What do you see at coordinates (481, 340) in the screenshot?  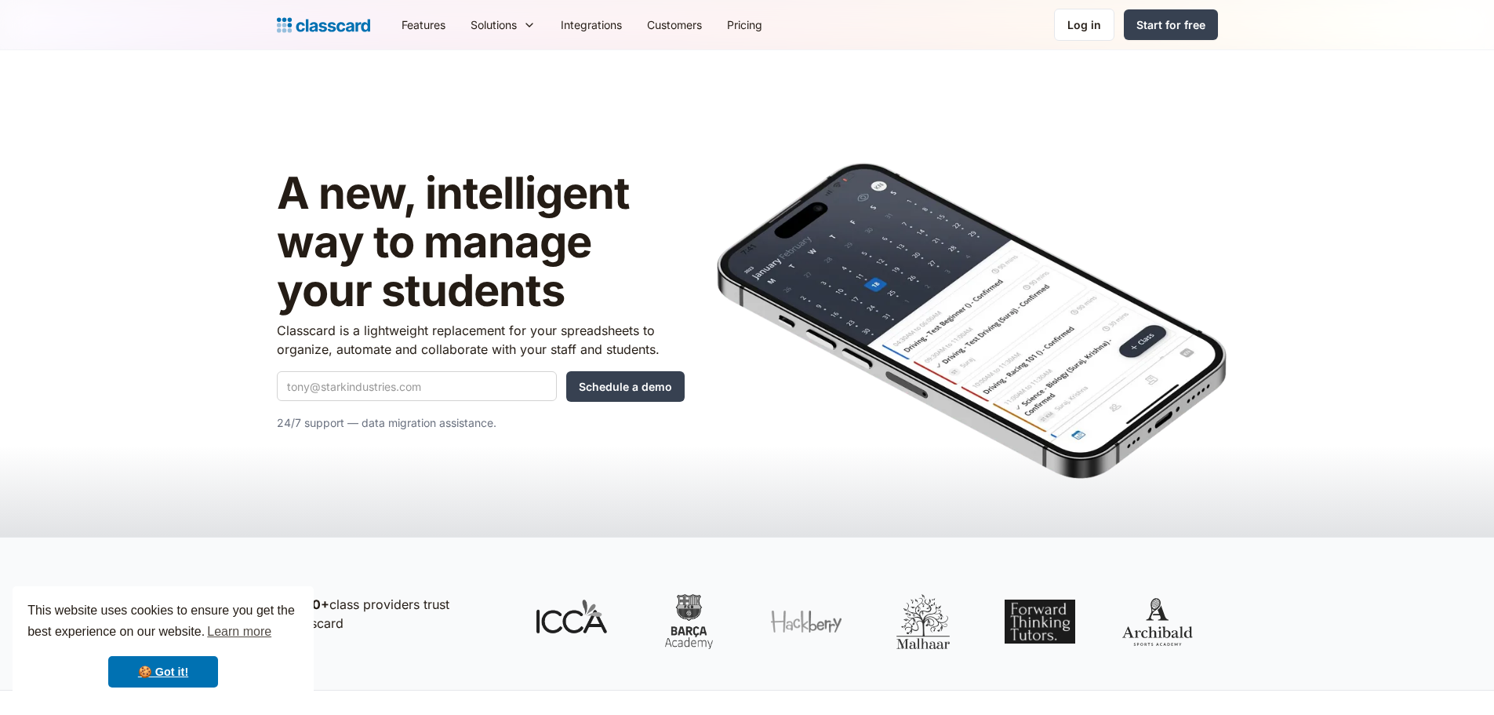 I see `p: Classcard is a lightweight replacement for your spreadsheets to organize, automate and collaborat...` at bounding box center [481, 340].